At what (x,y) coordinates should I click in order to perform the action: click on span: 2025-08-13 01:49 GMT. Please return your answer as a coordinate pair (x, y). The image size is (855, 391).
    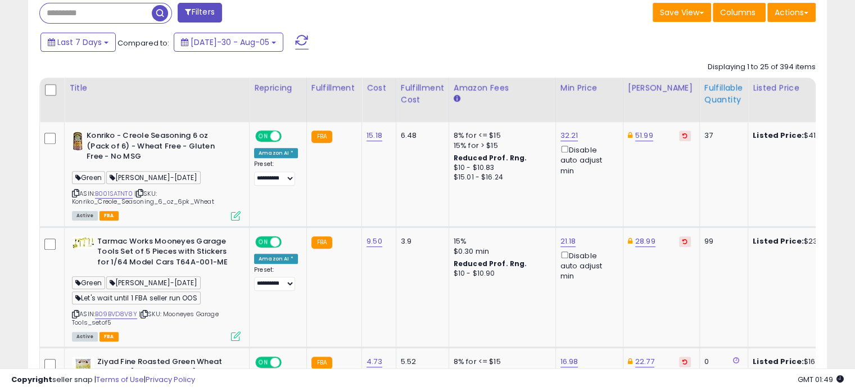
    Looking at the image, I should click on (821, 379).